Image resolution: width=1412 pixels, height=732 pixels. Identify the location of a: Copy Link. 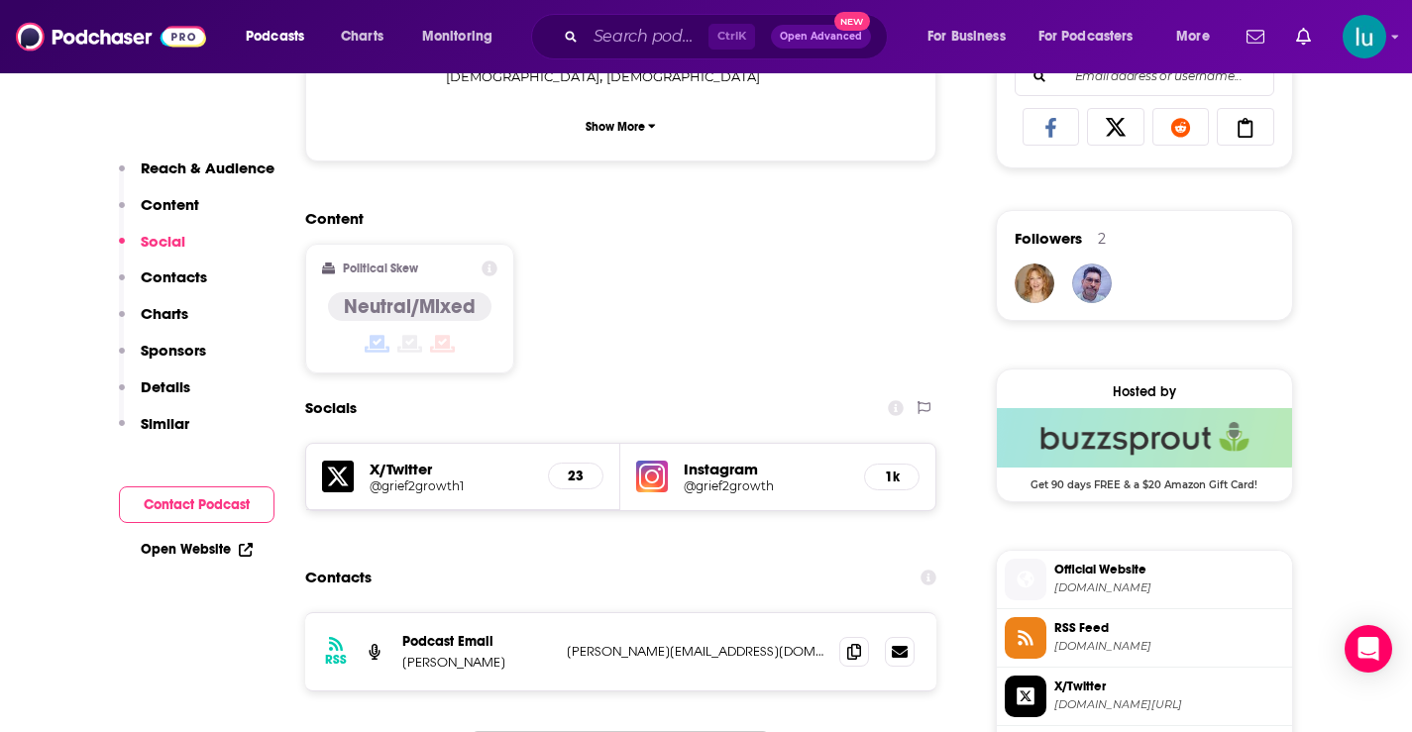
(1246, 127).